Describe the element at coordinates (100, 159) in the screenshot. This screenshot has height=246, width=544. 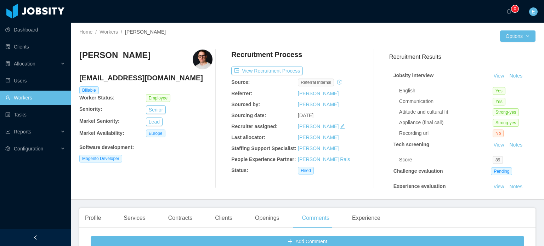
I see `span: Magento Developer` at that location.